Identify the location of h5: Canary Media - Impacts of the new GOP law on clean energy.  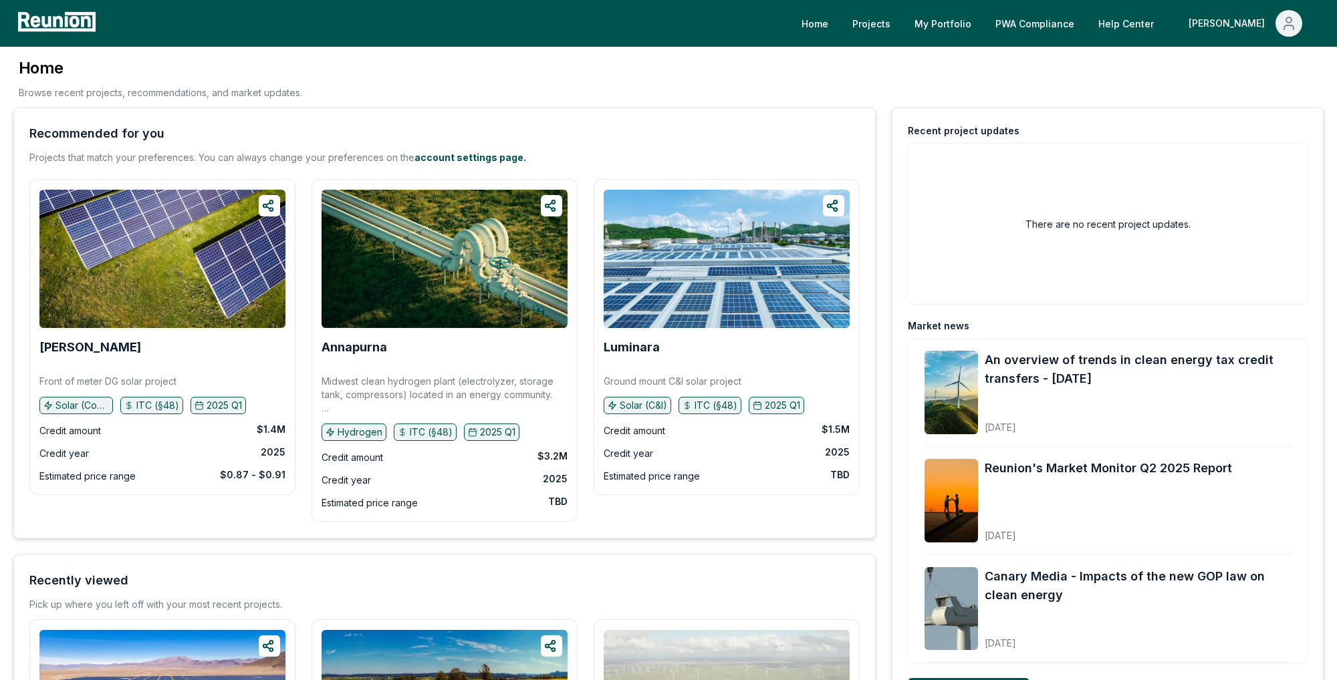
(1138, 586).